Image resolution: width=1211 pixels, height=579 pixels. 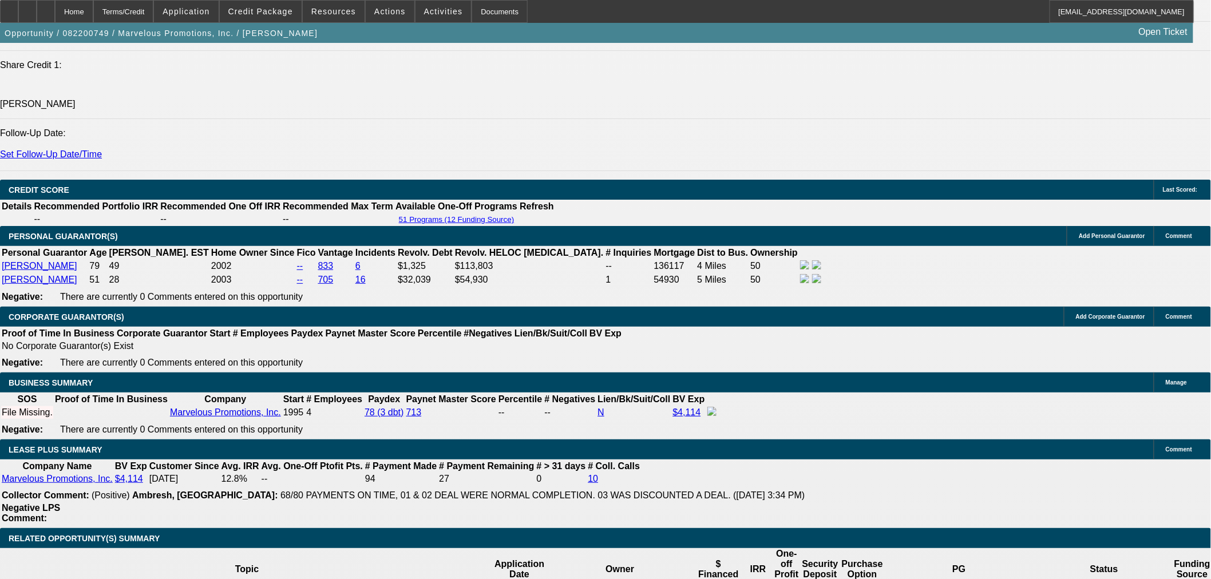 I want to click on span: Comment, so click(x=1178, y=449).